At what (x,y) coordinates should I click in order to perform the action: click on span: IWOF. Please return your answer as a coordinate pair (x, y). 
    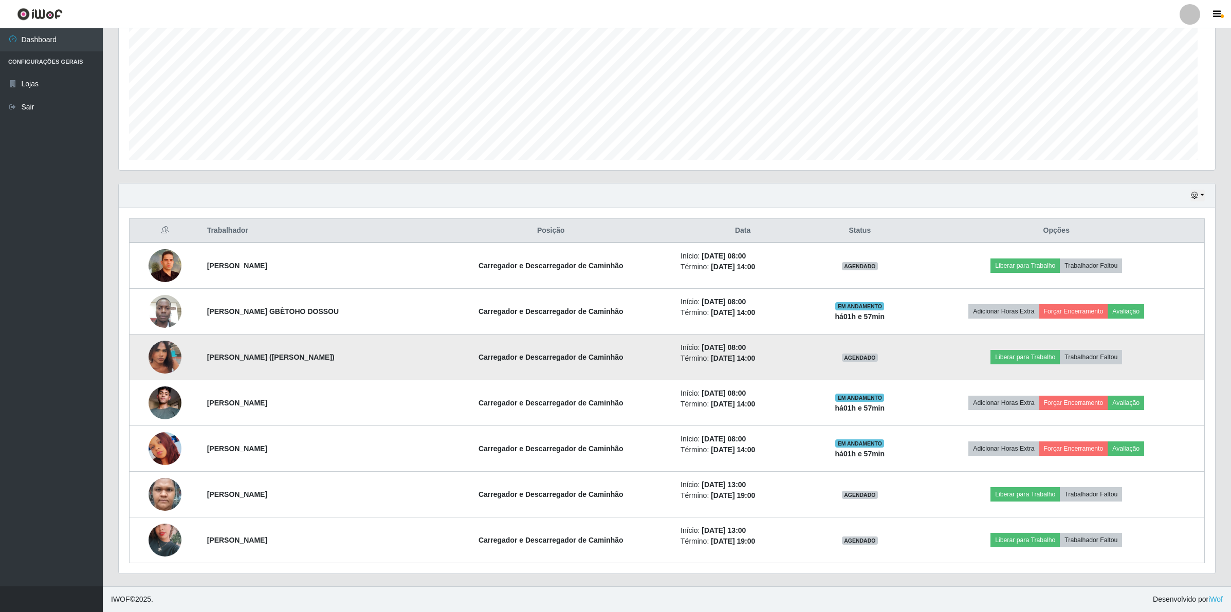
    Looking at the image, I should click on (120, 600).